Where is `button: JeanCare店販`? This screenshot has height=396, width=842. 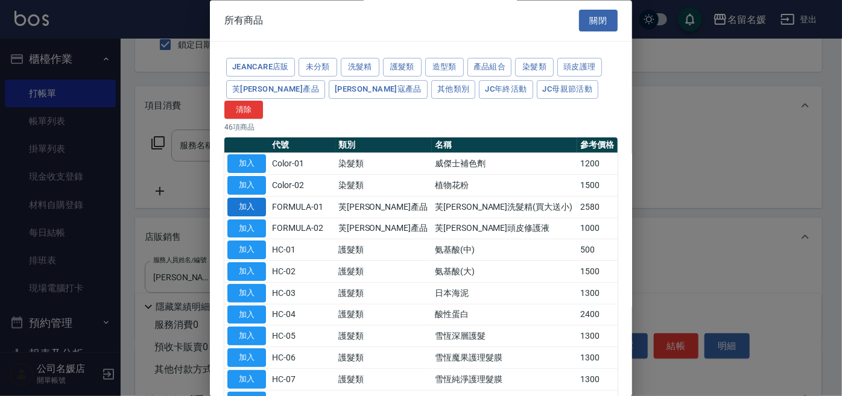
button: JeanCare店販 is located at coordinates (260, 68).